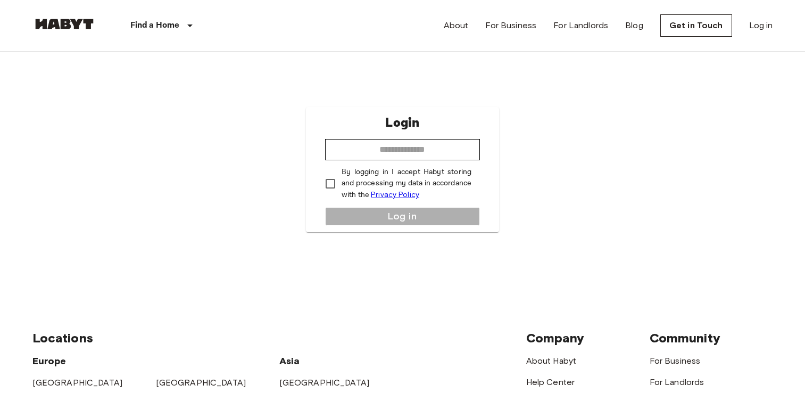 The width and height of the screenshot is (805, 393). I want to click on span: Asia, so click(289, 361).